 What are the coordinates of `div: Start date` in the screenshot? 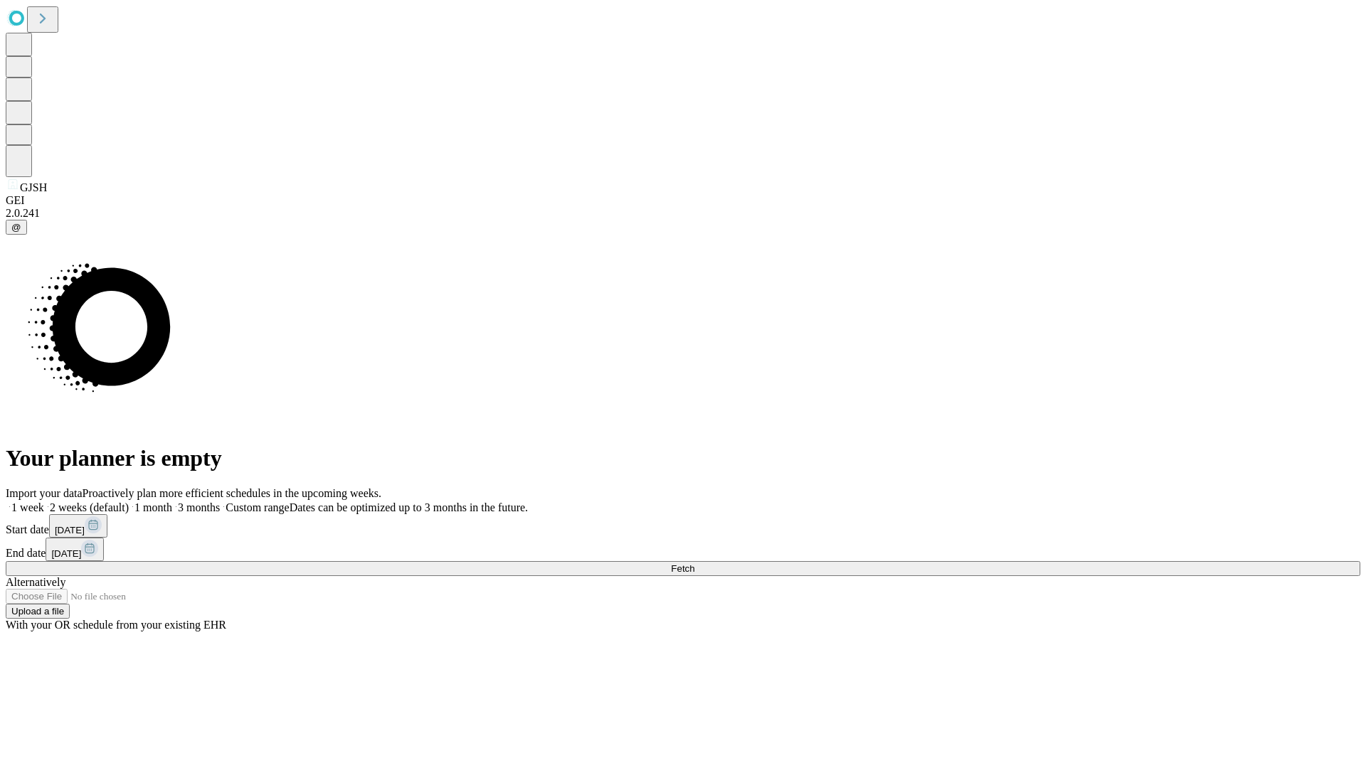 It's located at (683, 526).